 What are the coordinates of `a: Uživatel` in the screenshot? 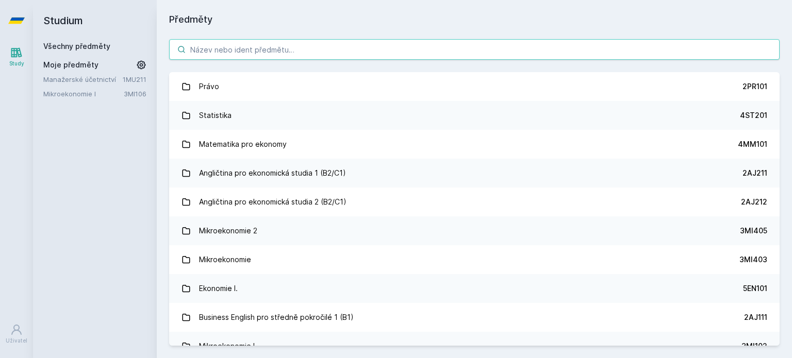 It's located at (17, 334).